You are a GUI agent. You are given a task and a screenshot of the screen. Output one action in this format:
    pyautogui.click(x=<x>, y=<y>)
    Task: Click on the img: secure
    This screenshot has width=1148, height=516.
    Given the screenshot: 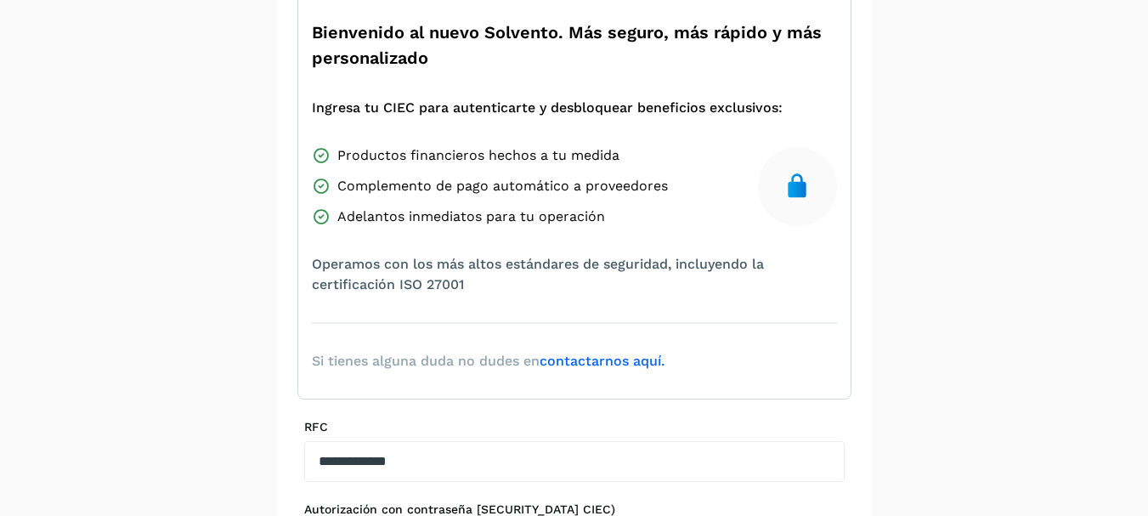 What is the action you would take?
    pyautogui.click(x=797, y=186)
    